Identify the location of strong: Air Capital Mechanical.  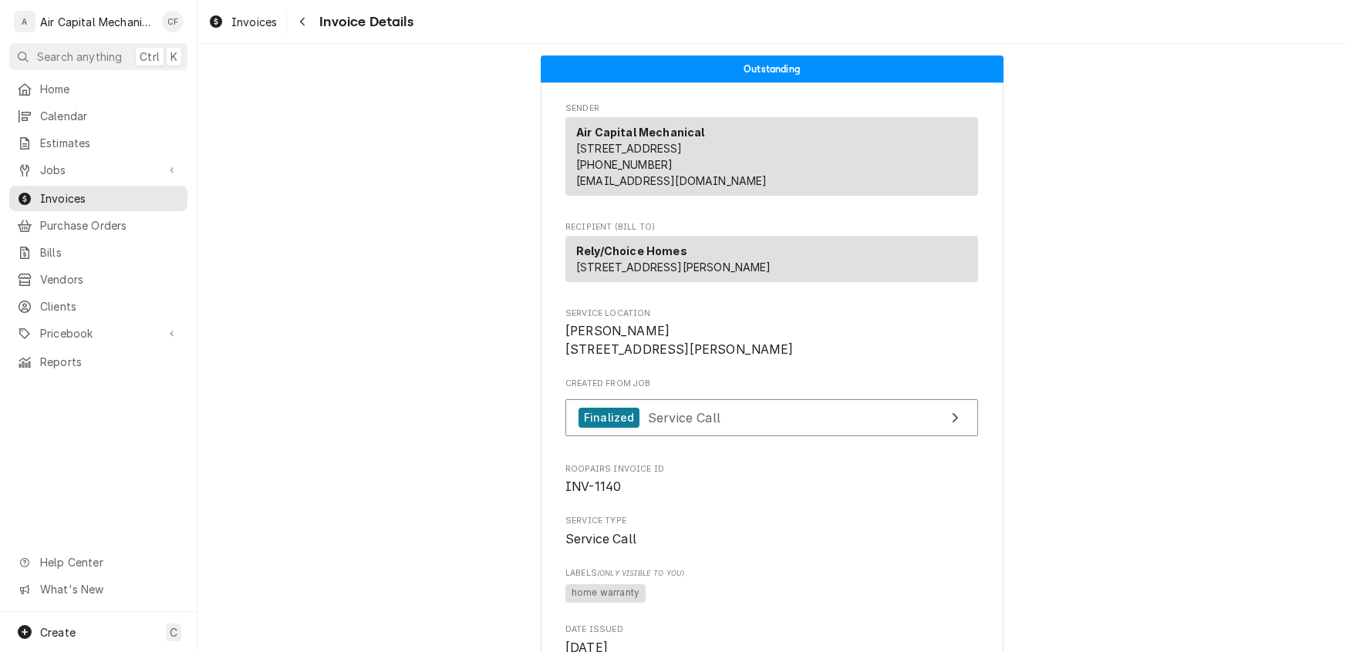
(640, 132).